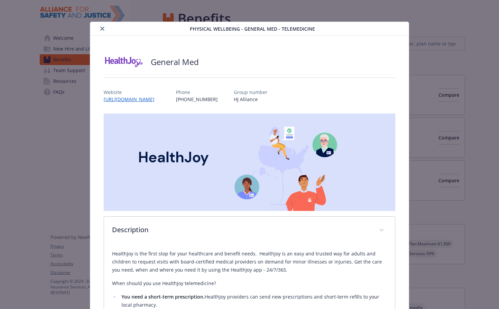 This screenshot has width=499, height=309. What do you see at coordinates (241, 230) in the screenshot?
I see `p: Description` at bounding box center [241, 230].